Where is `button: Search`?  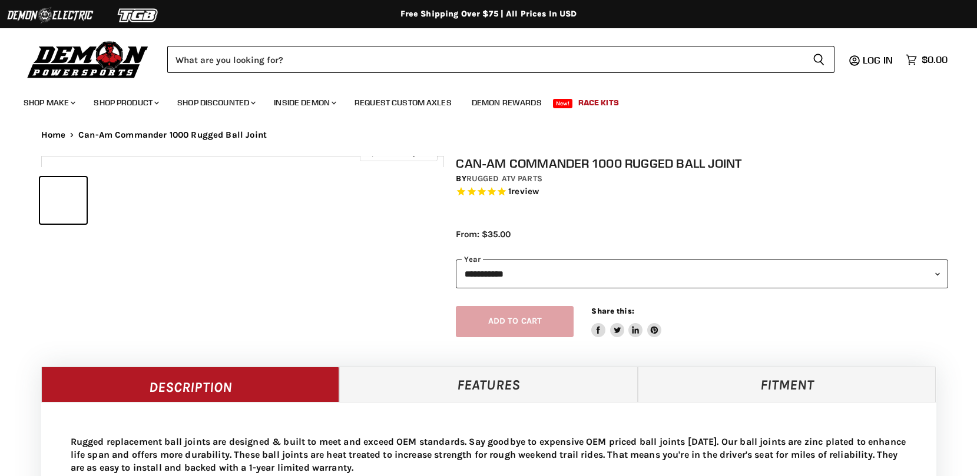 button: Search is located at coordinates (818, 59).